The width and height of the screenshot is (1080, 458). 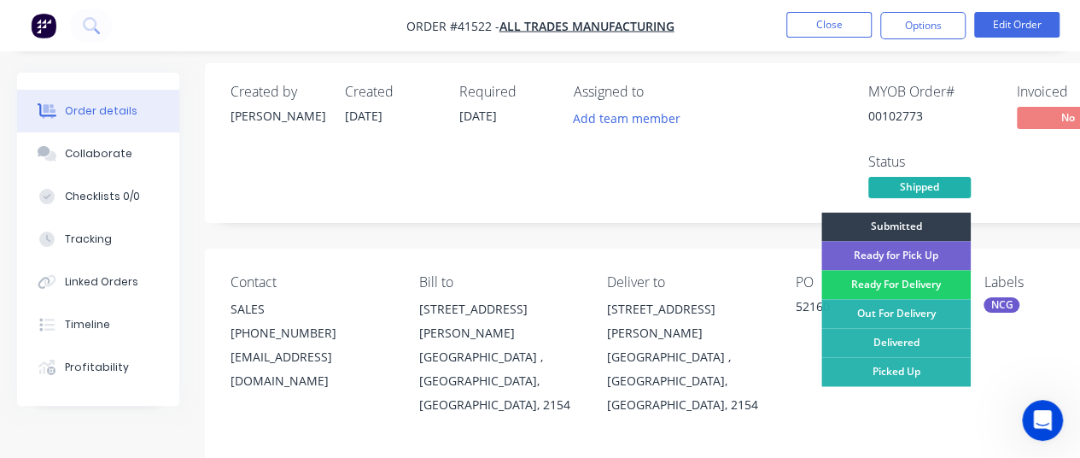 I want to click on div: Assigned to, so click(x=659, y=91).